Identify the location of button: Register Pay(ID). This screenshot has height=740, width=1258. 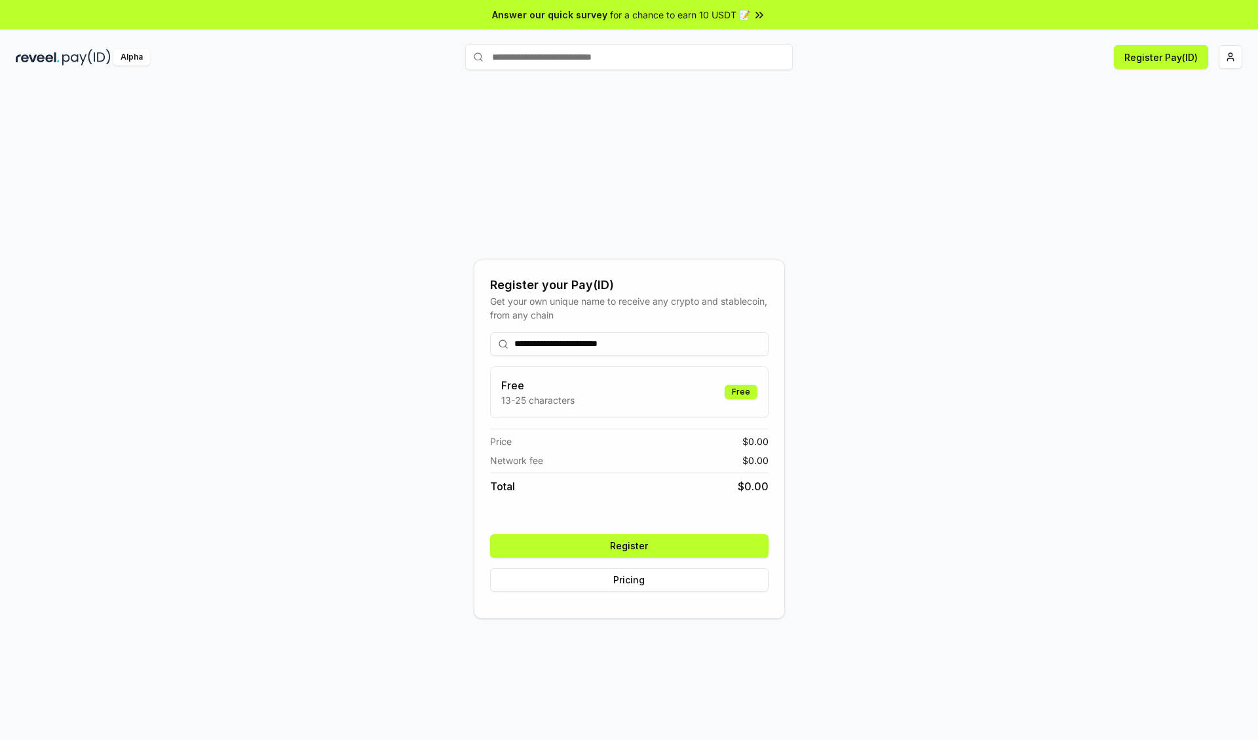
(1161, 57).